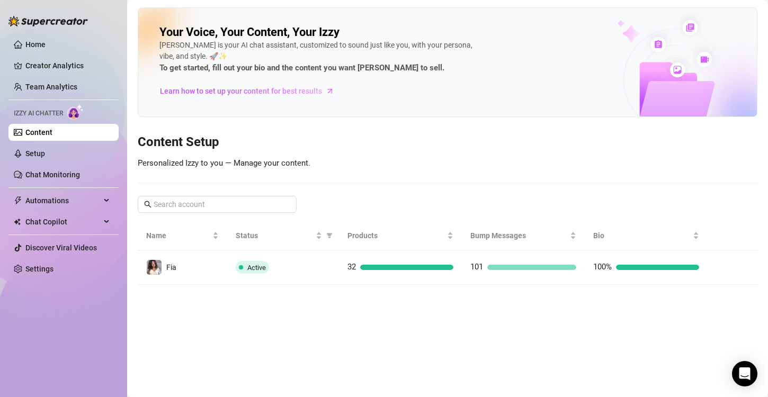 The image size is (768, 397). Describe the element at coordinates (63, 222) in the screenshot. I see `span: Chat Copilot` at that location.